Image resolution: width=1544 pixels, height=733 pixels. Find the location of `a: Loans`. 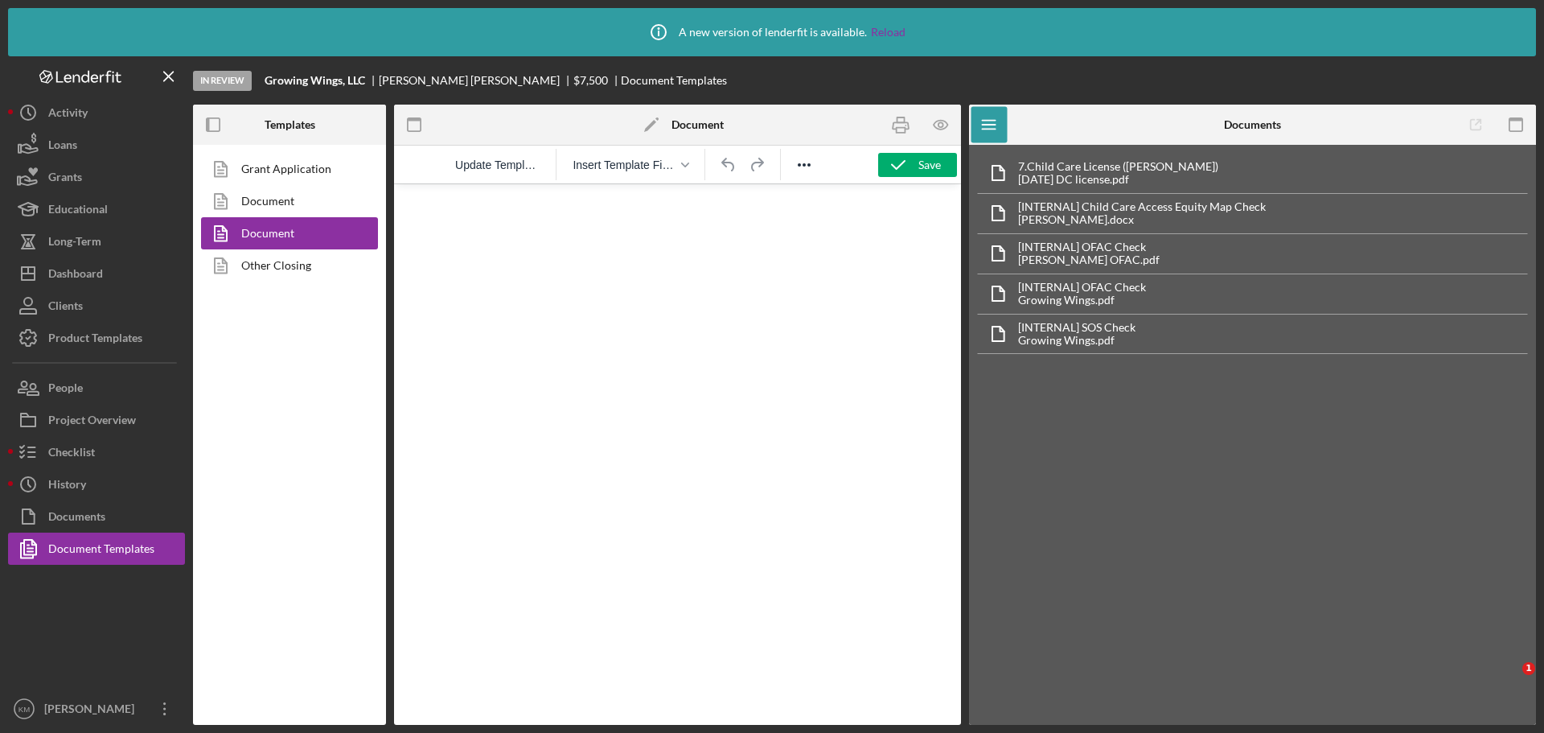

a: Loans is located at coordinates (96, 145).